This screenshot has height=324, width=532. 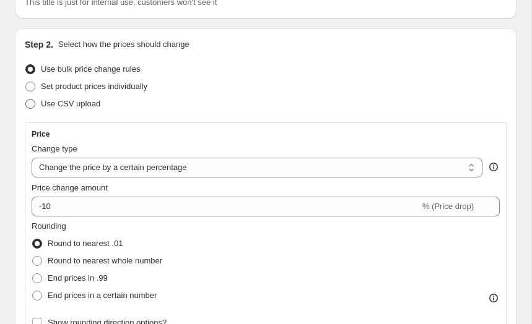 What do you see at coordinates (85, 243) in the screenshot?
I see `span: Round to nearest .01` at bounding box center [85, 243].